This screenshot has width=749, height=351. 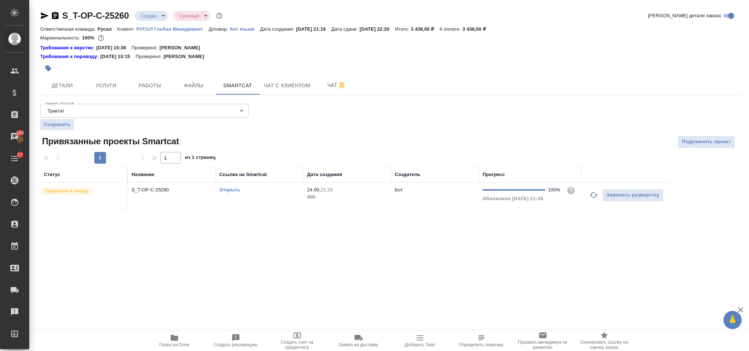 I want to click on button: Срочный, so click(x=189, y=16).